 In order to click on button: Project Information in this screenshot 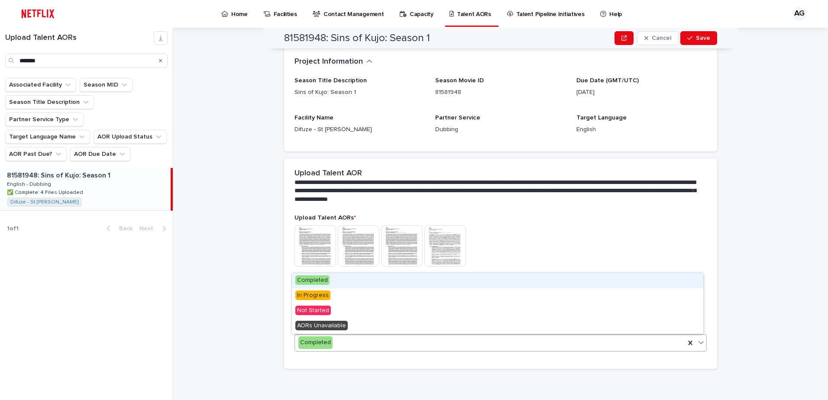, I will do `click(334, 62)`.